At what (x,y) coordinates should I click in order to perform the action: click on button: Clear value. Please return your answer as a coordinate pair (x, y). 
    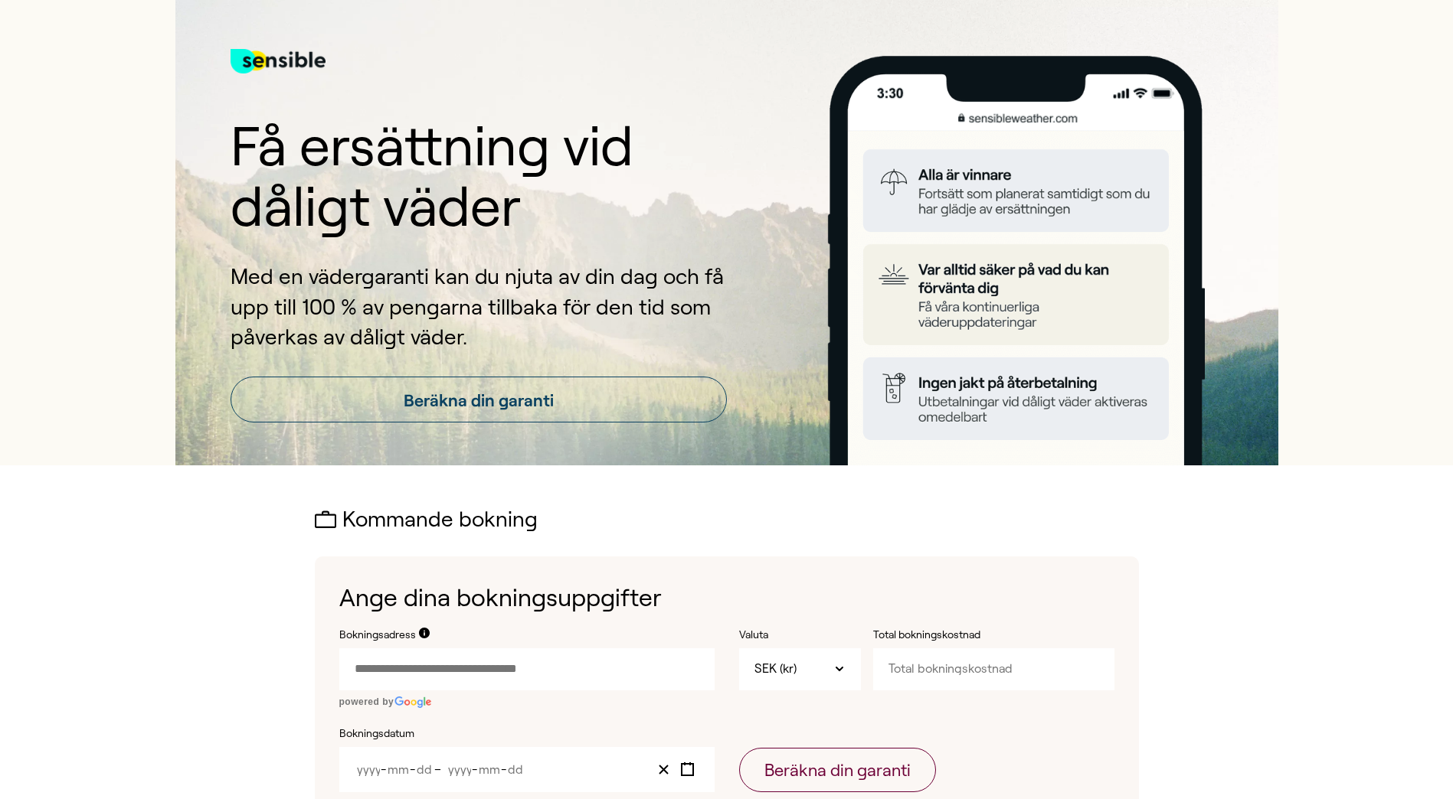
    Looking at the image, I should click on (663, 770).